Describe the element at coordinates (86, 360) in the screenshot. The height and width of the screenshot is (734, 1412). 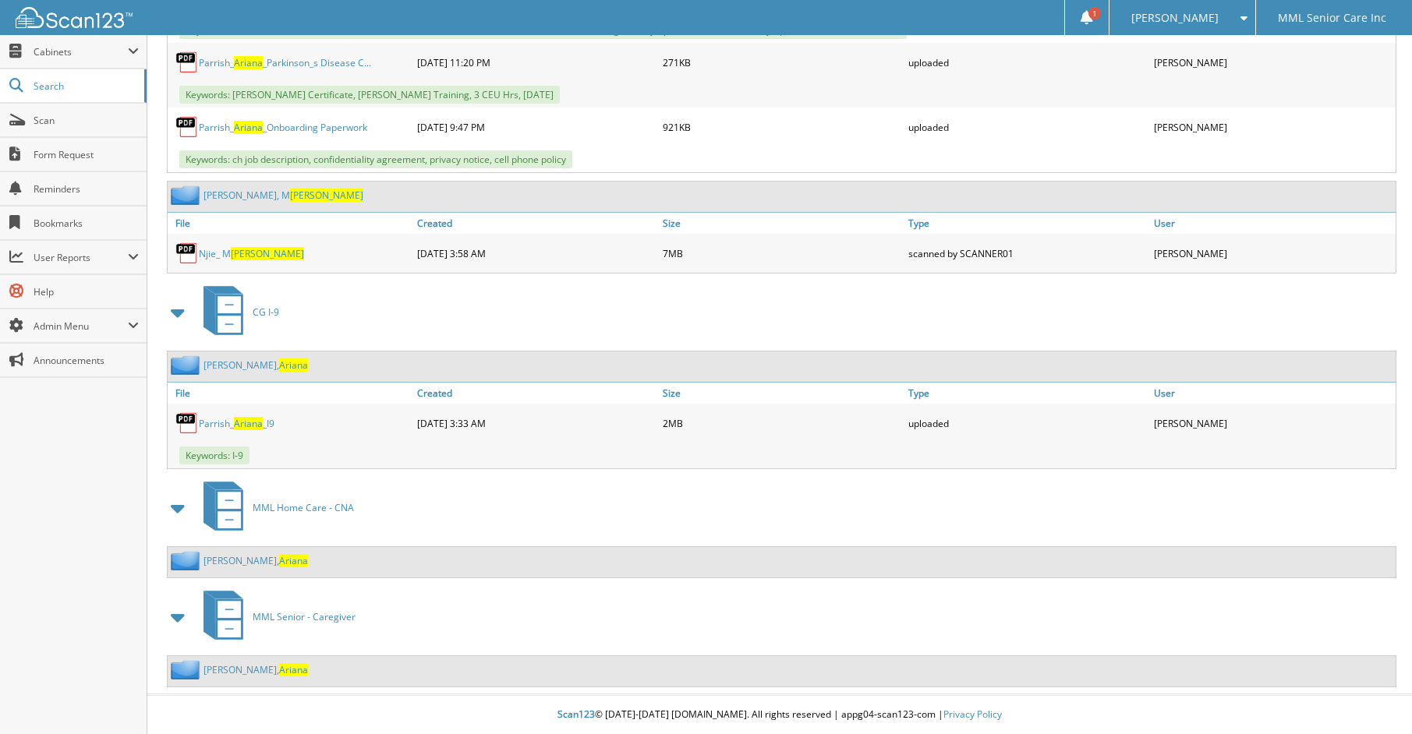
I see `span: Announcements` at that location.